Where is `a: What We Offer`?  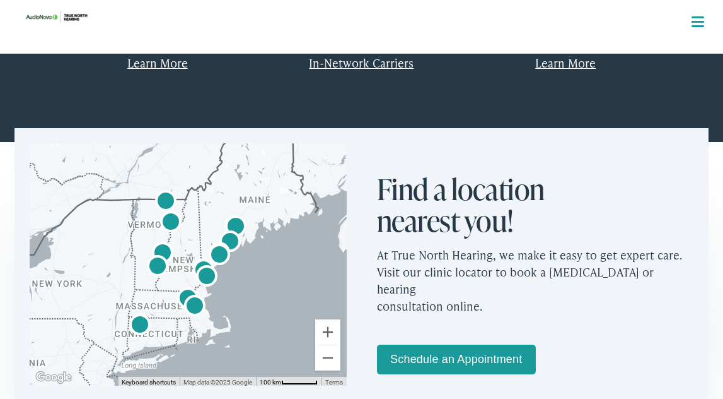 a: What We Offer is located at coordinates (366, 70).